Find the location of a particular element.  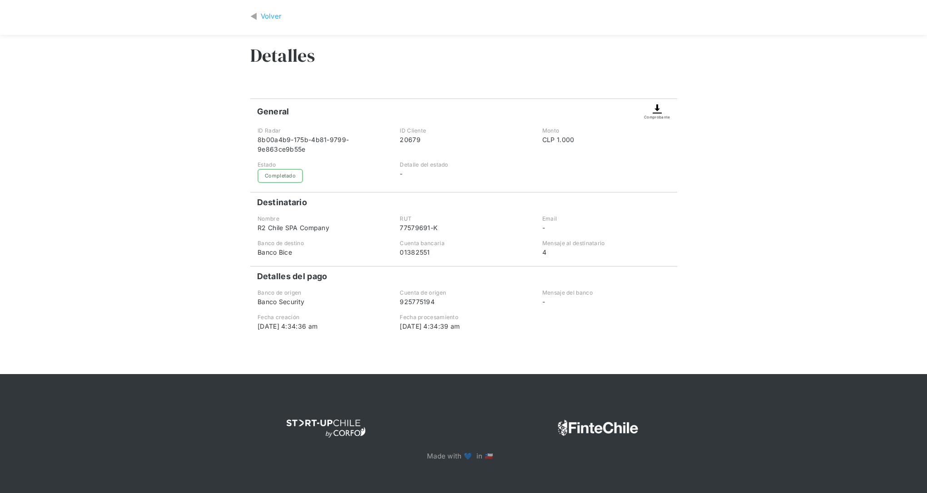

div: Mensaje al destinatario is located at coordinates (606, 243).